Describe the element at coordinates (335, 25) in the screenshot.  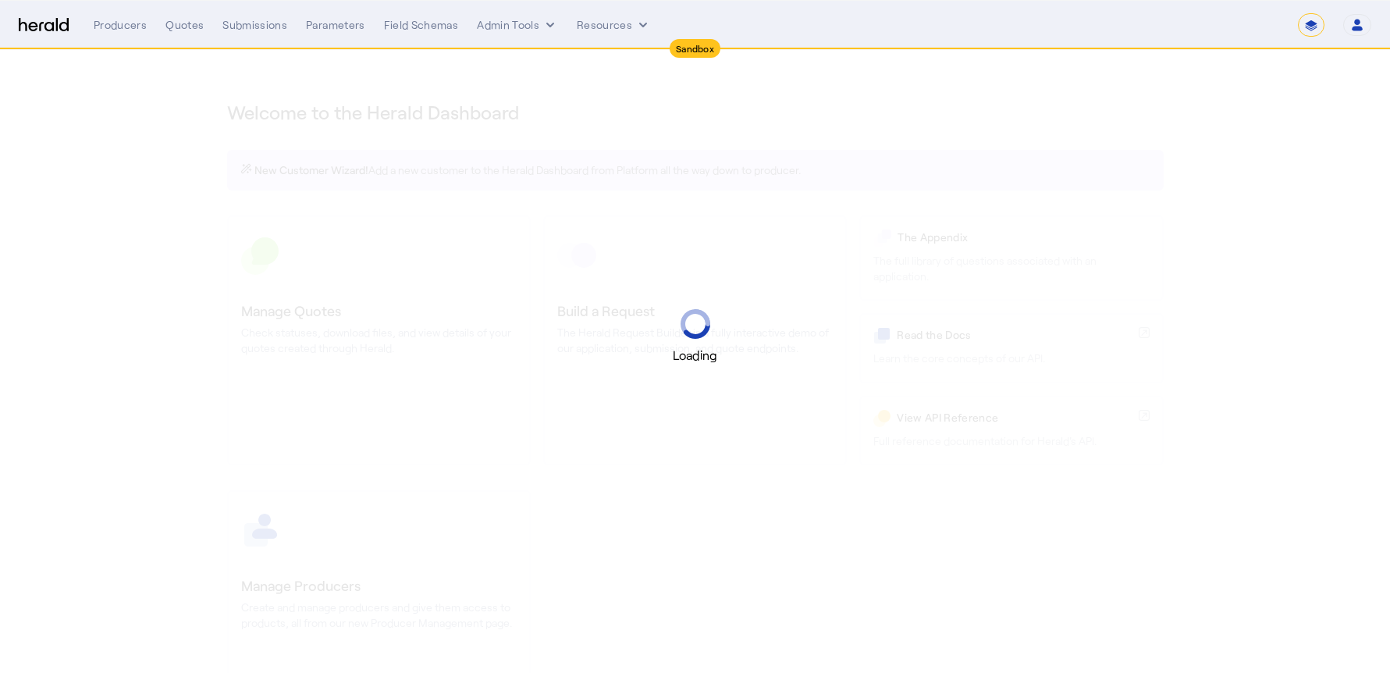
I see `div: Parameters` at that location.